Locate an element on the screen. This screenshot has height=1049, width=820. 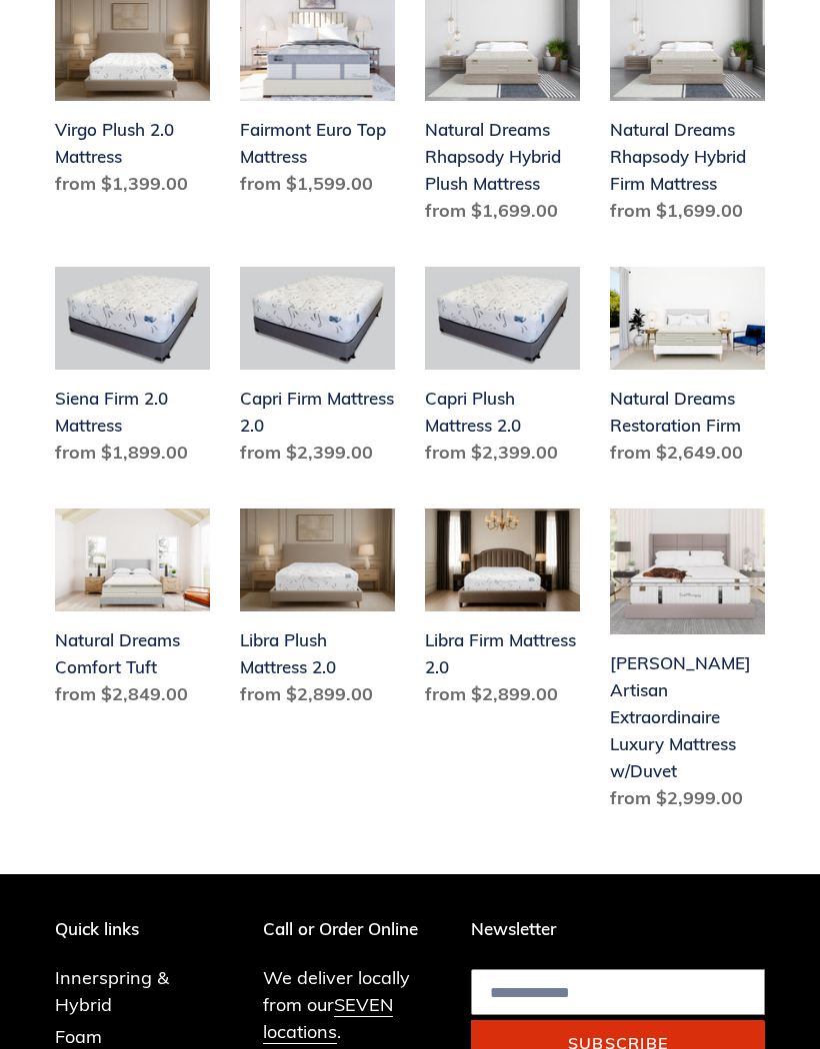
a: Libra Firm Mattress 2.0 is located at coordinates (502, 612).